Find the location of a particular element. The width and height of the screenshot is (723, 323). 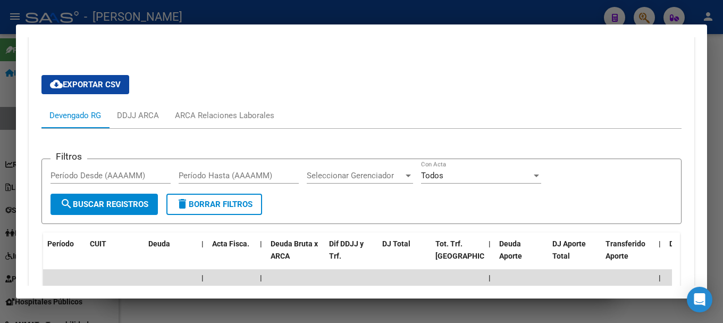

datatable-header-cell: Período is located at coordinates (64, 256).